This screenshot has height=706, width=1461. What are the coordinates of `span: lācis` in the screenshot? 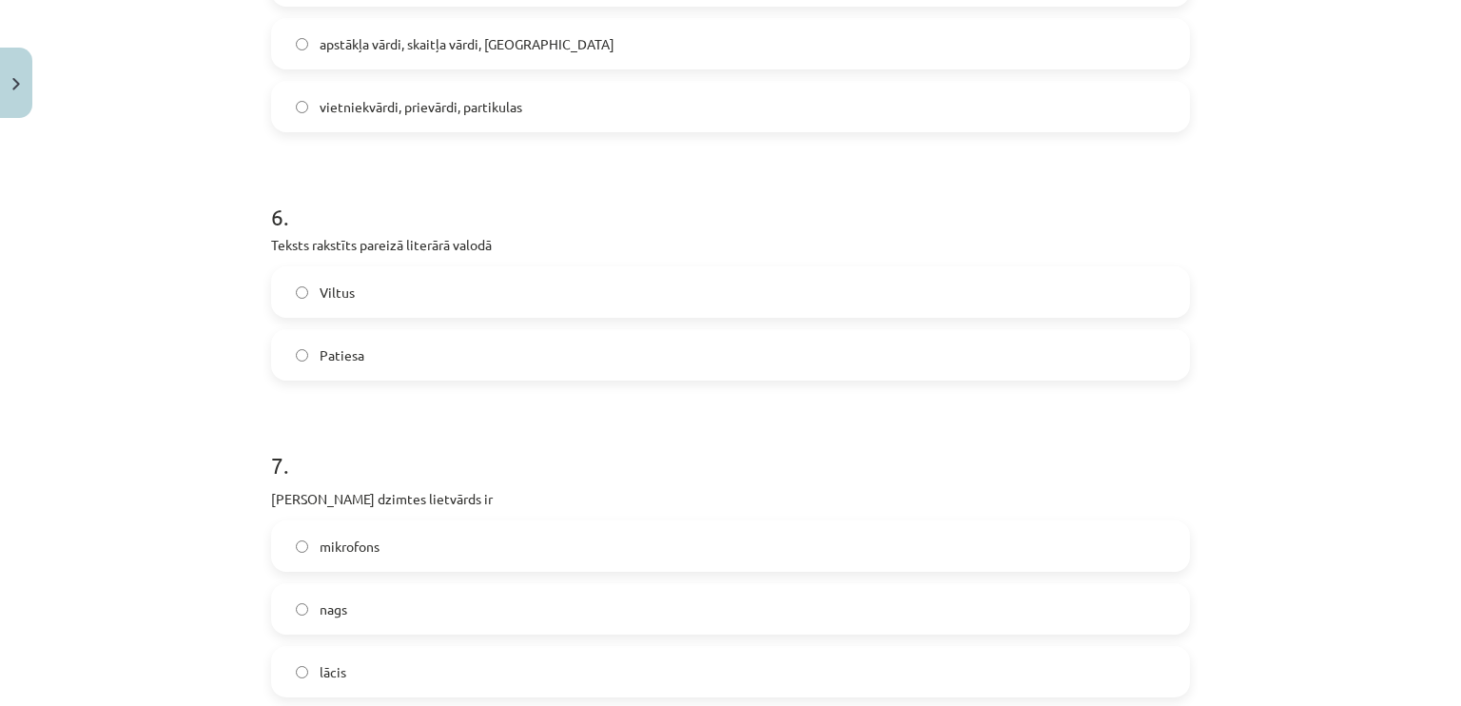 It's located at (333, 671).